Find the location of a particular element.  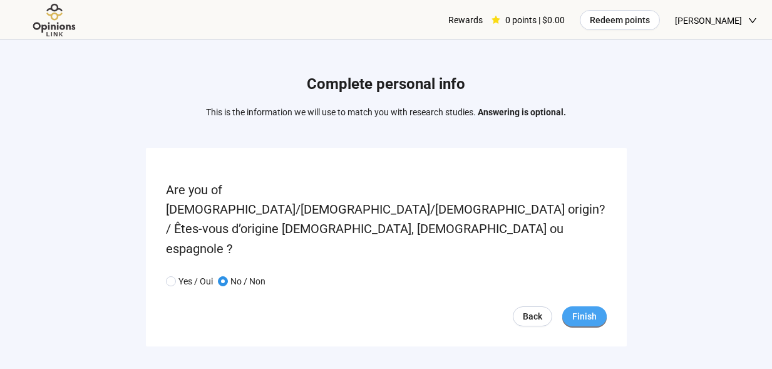

h1: Complete personal info is located at coordinates (386, 84).